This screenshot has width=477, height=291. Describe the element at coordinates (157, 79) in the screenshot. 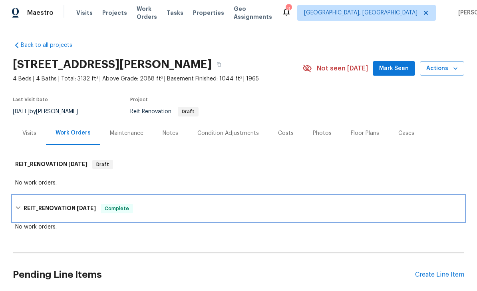

I see `span: 4 Beds | 4 Baths | Total: 3132 ft² | Above Grade: 2088 ft² | Basement Finished: 1044 ft² | 1965` at that location.